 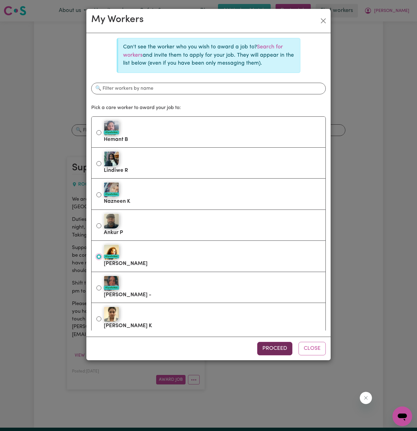 What do you see at coordinates (111, 128) in the screenshot?
I see `img: Hemant B` at bounding box center [111, 128].